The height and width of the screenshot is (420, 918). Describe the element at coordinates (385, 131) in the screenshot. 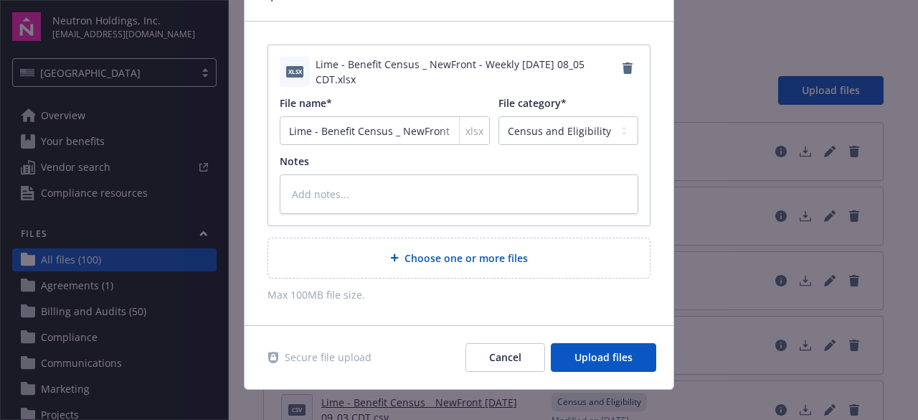

I see `input: Add file name...` at that location.